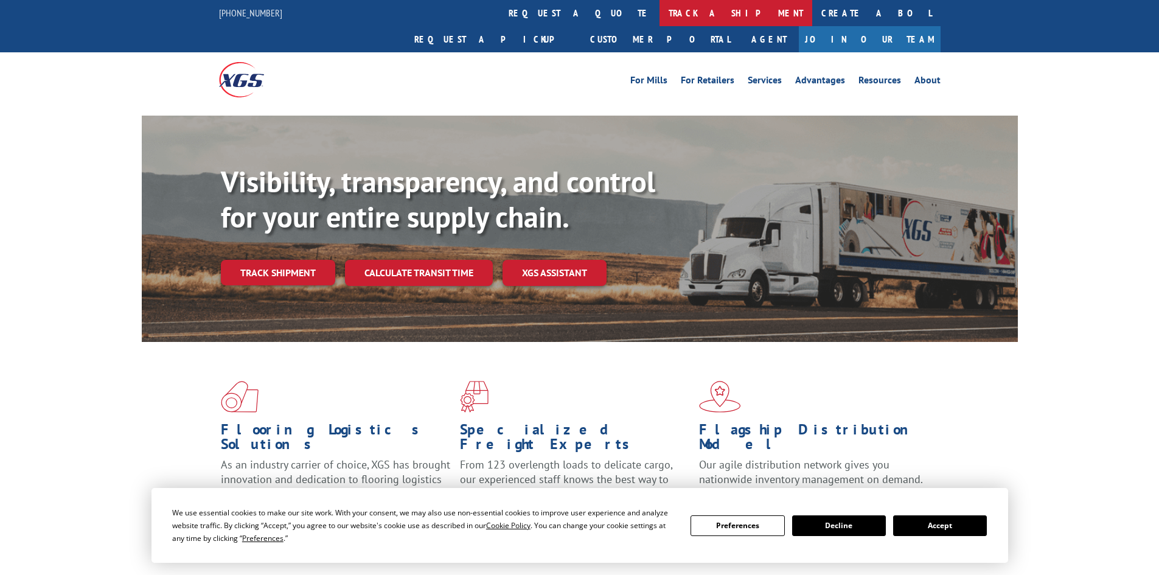  Describe the element at coordinates (737, 525) in the screenshot. I see `button: Preferences` at that location.